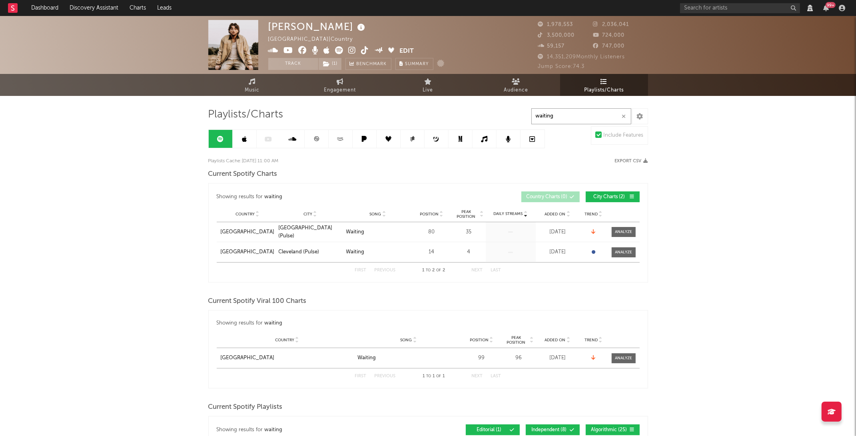 Image resolution: width=856 pixels, height=436 pixels. I want to click on div: 96, so click(518, 358).